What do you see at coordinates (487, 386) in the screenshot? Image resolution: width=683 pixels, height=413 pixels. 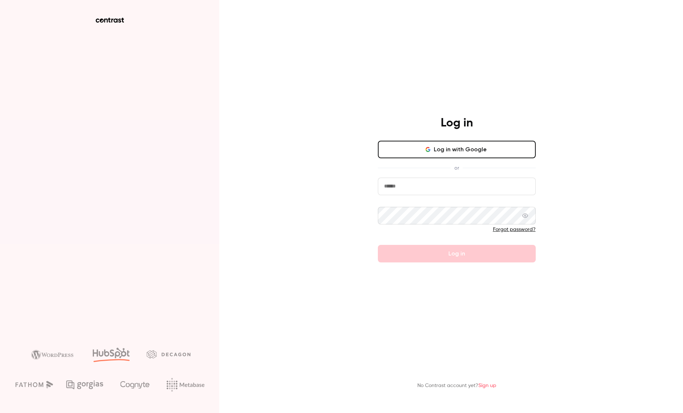 I see `a: Sign up` at bounding box center [487, 386].